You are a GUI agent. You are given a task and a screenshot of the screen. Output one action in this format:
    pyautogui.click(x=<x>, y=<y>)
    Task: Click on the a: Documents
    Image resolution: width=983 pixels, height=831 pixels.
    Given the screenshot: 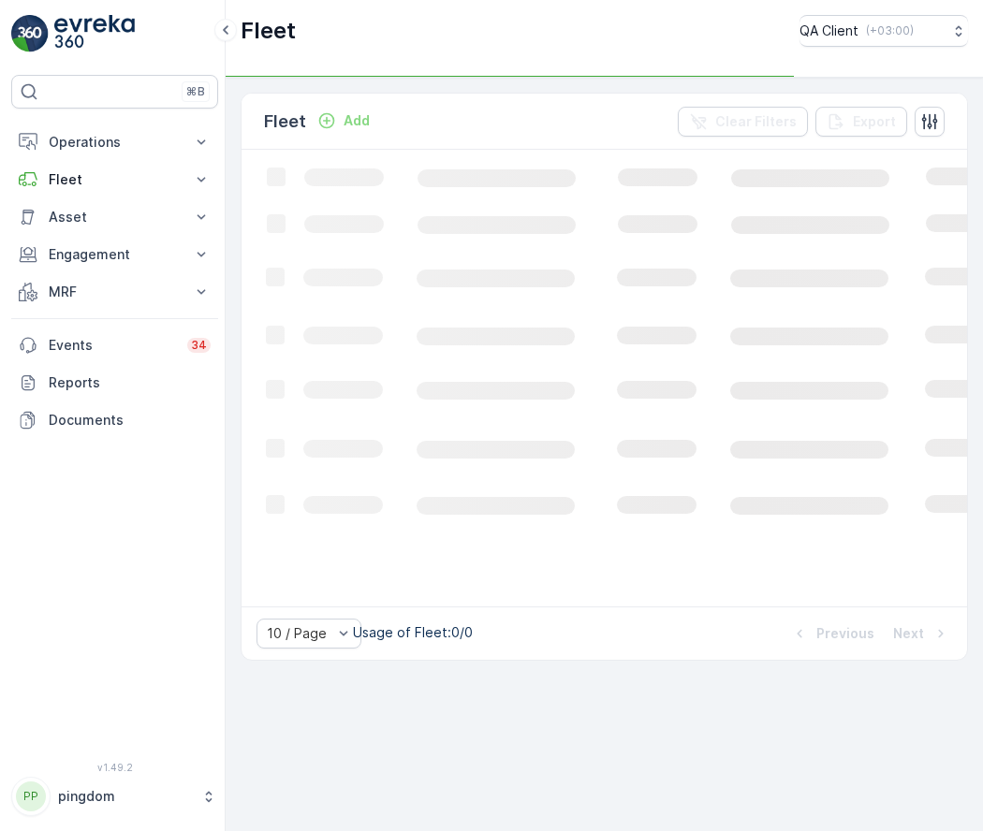 What is the action you would take?
    pyautogui.click(x=114, y=420)
    